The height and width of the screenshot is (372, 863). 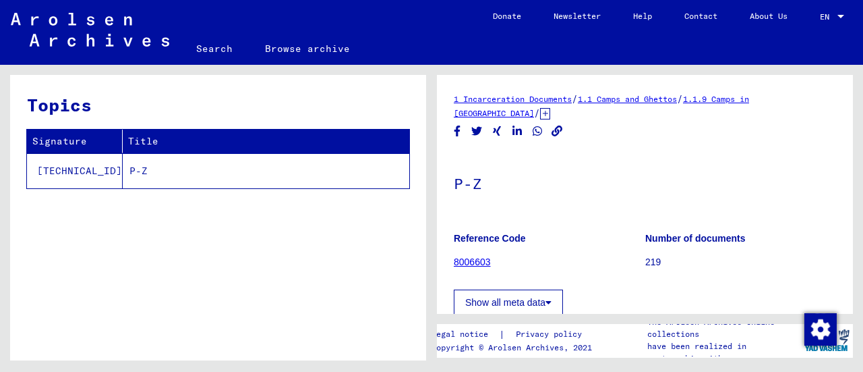 What do you see at coordinates (557, 131) in the screenshot?
I see `button: Copy link` at bounding box center [557, 131].